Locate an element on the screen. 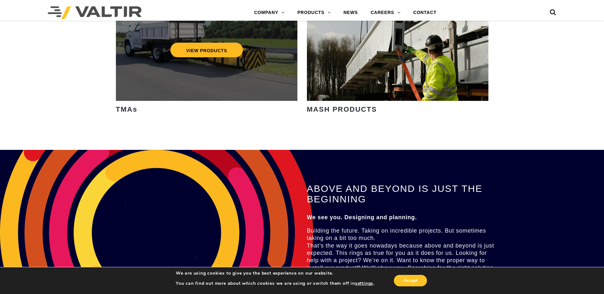 Image resolution: width=604 pixels, height=294 pixels. button: settings is located at coordinates (364, 283).